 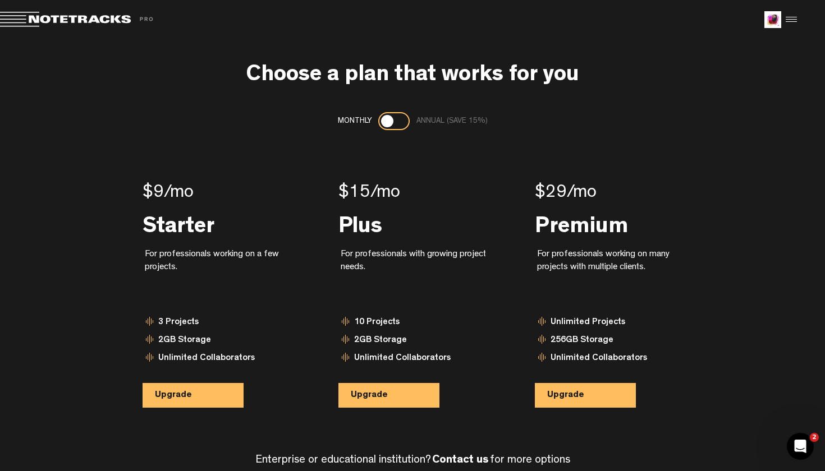 I want to click on span: $9, so click(x=153, y=194).